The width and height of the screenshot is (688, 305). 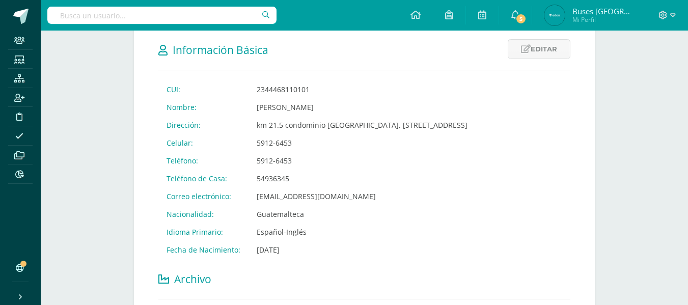 What do you see at coordinates (203, 143) in the screenshot?
I see `td: Celular:` at bounding box center [203, 143].